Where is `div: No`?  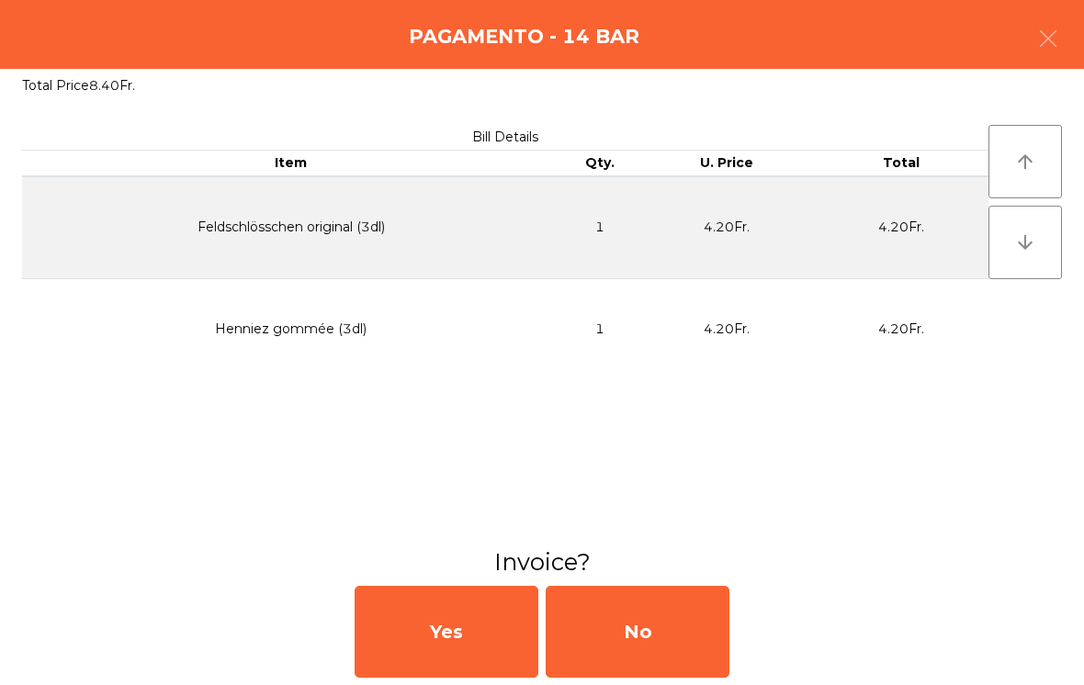
div: No is located at coordinates (637, 632).